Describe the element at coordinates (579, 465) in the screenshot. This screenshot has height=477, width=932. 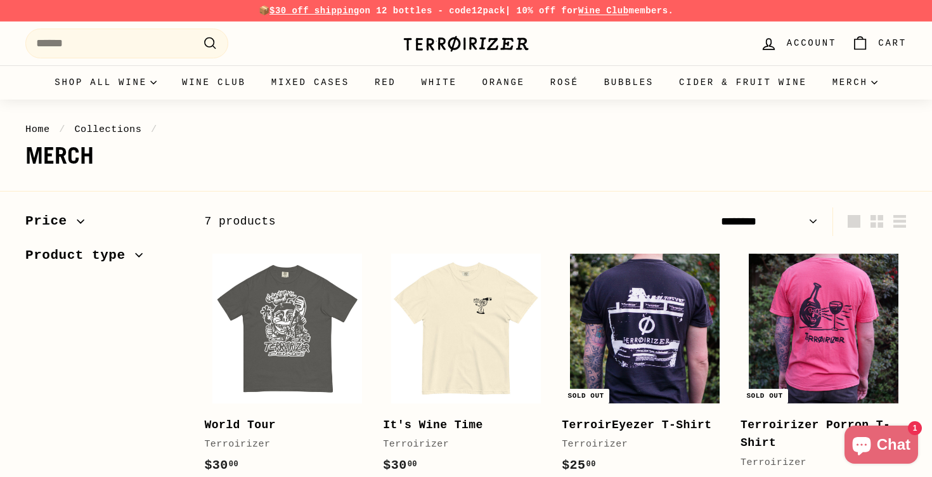
I see `span: $25` at that location.